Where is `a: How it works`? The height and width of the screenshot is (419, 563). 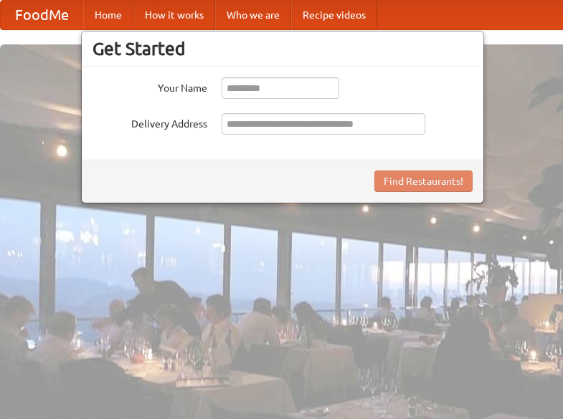
a: How it works is located at coordinates (174, 15).